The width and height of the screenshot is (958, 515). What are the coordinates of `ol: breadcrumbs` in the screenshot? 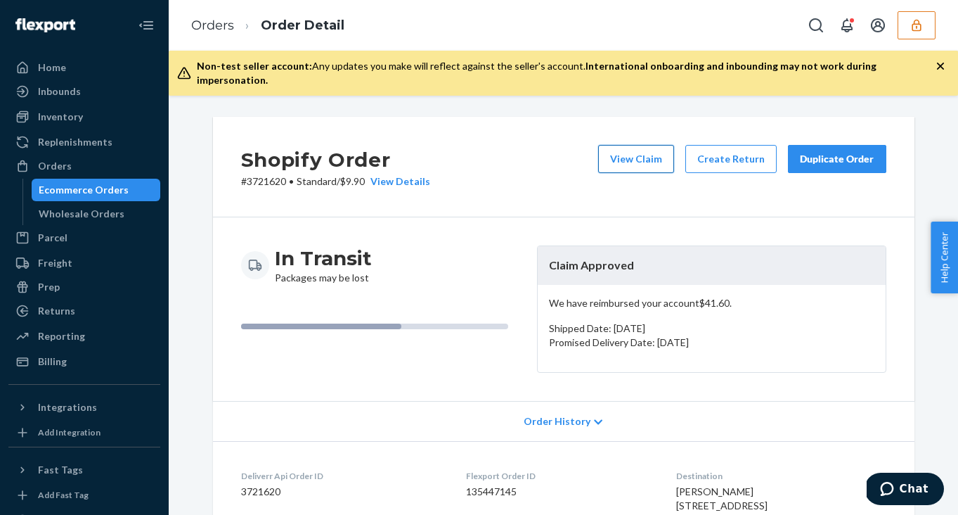 It's located at (268, 25).